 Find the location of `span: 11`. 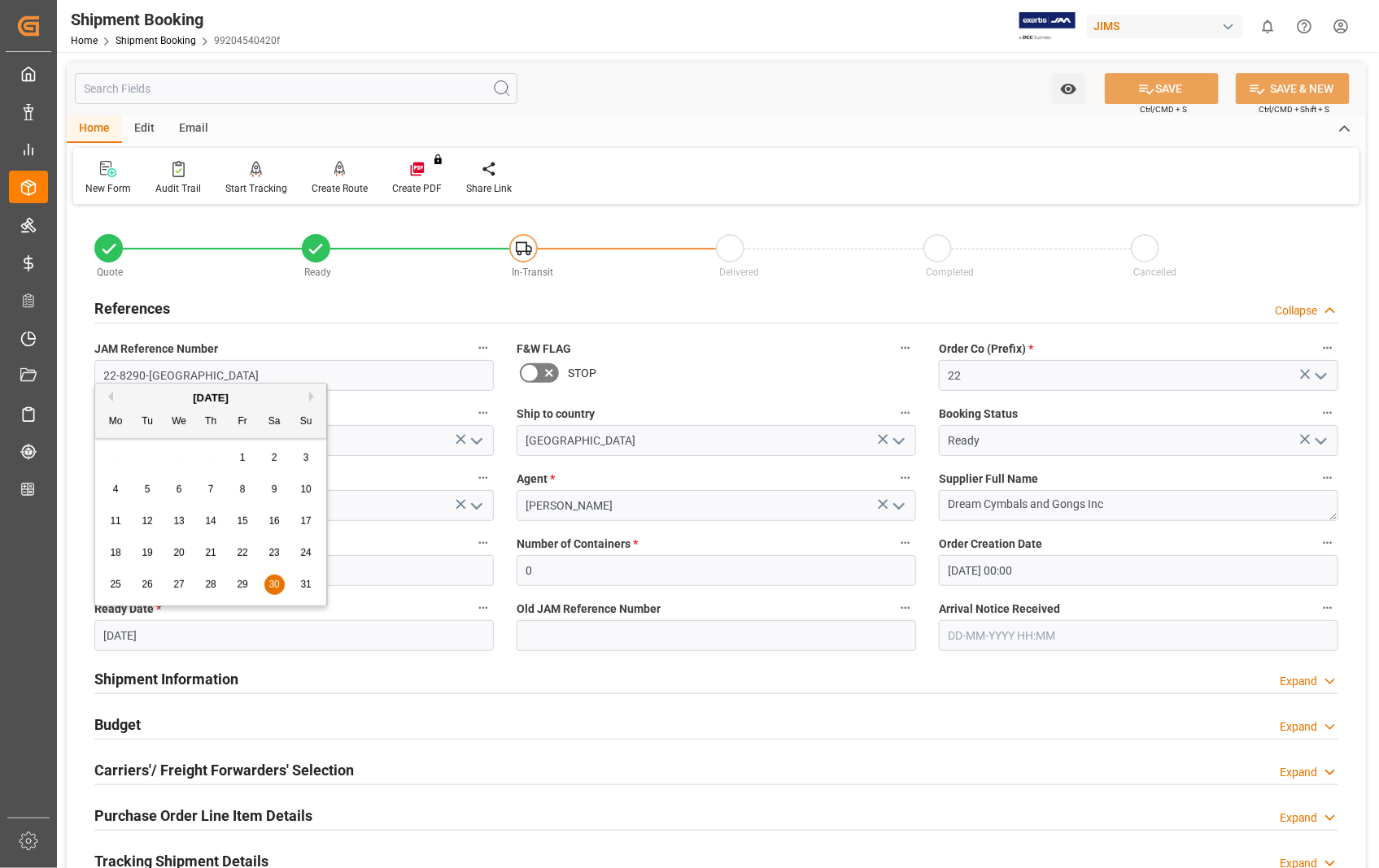

span: 11 is located at coordinates (114, 521).